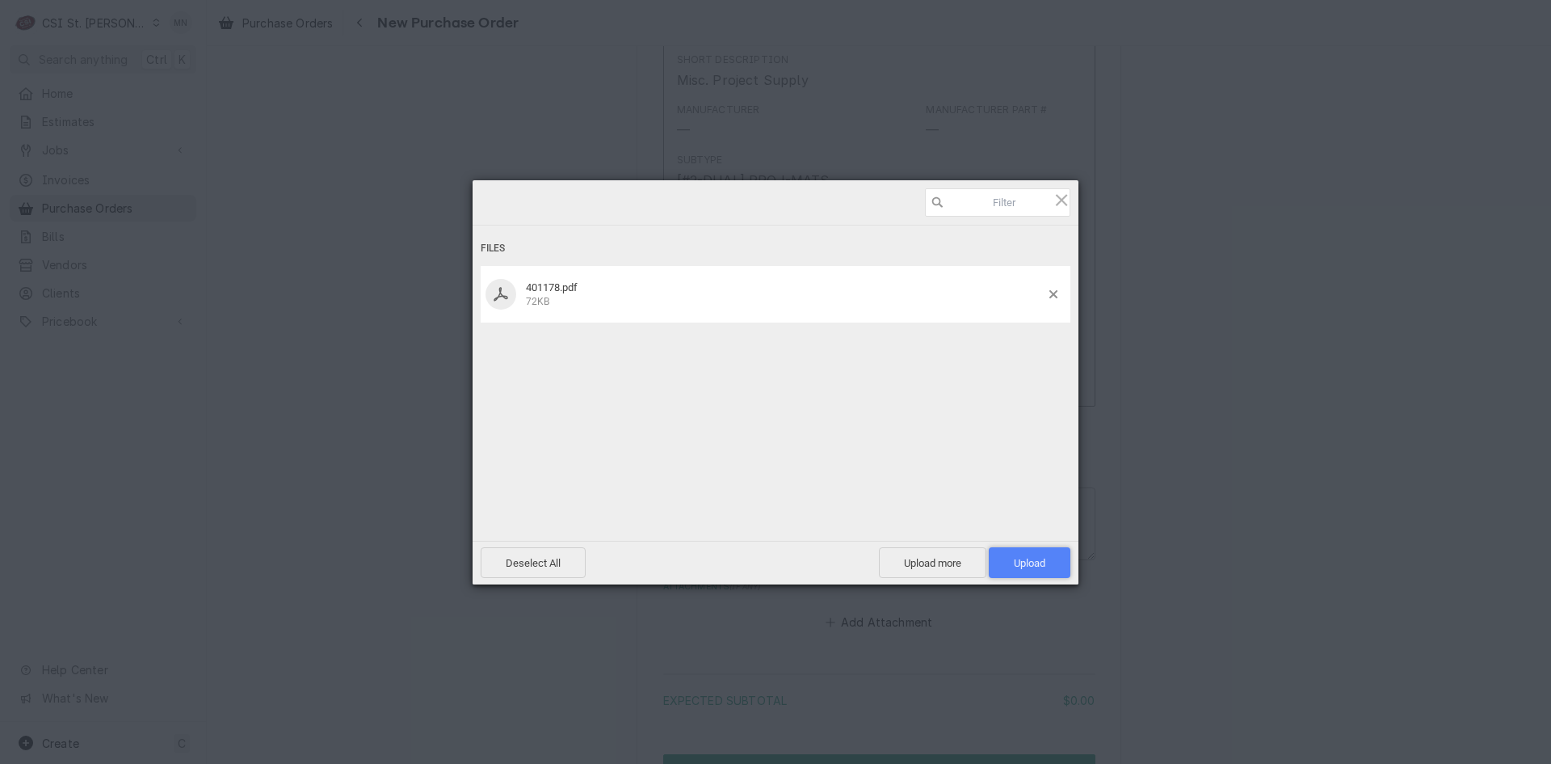  I want to click on input: Filter, so click(998, 202).